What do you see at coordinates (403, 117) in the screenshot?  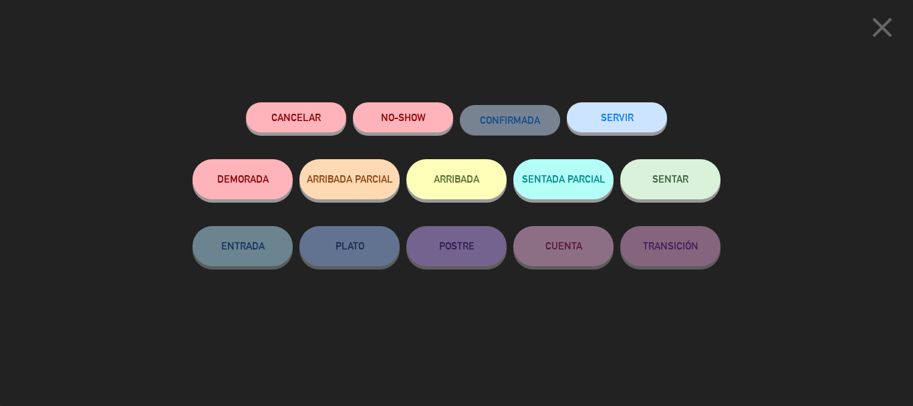 I see `button: NO-SHOW` at bounding box center [403, 117].